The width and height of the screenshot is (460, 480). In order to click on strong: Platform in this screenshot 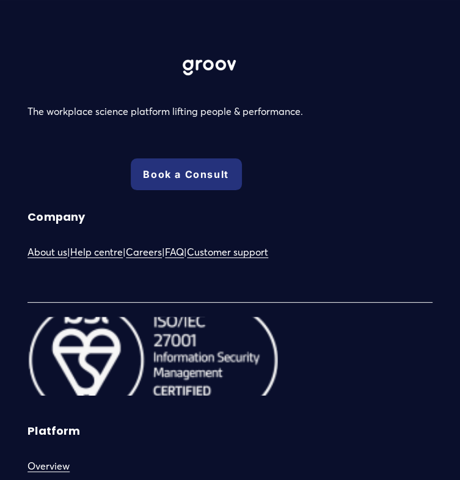, I will do `click(54, 430)`.